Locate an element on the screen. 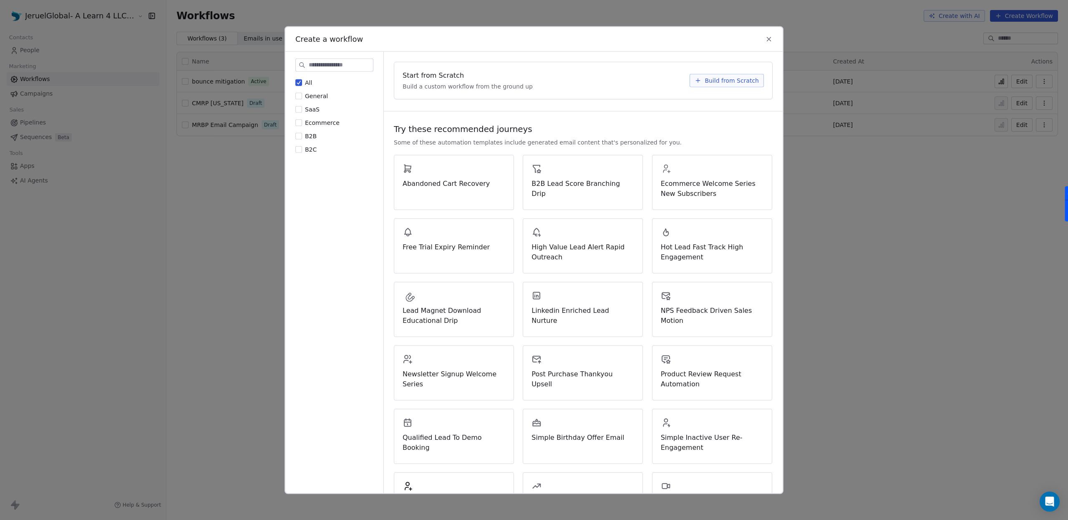 Image resolution: width=1068 pixels, height=520 pixels. button: General is located at coordinates (299, 96).